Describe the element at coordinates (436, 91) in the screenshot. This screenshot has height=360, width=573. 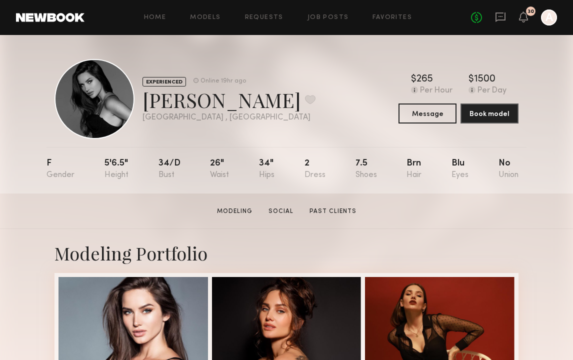
I see `div: Per Hour` at that location.